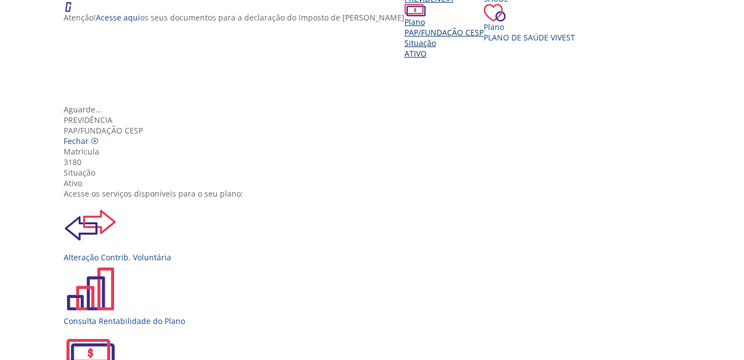  I want to click on a: Alteração Contrib. Voluntária, so click(376, 230).